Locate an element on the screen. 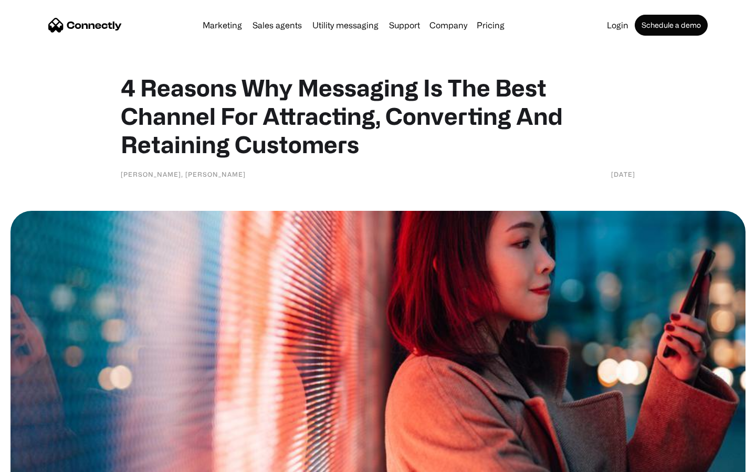  a: Schedule a demo is located at coordinates (671, 25).